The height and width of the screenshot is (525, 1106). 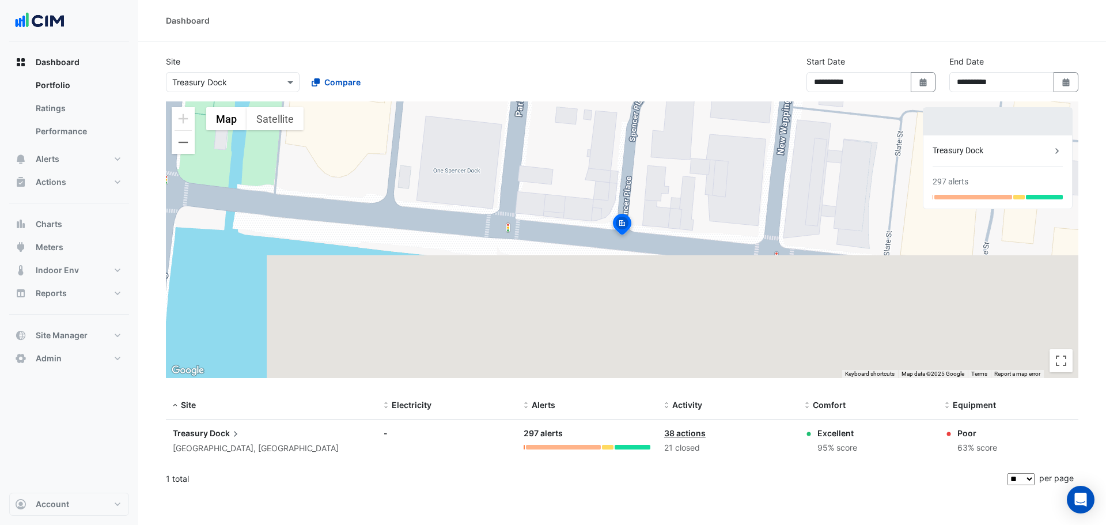 I want to click on label: Site, so click(x=173, y=61).